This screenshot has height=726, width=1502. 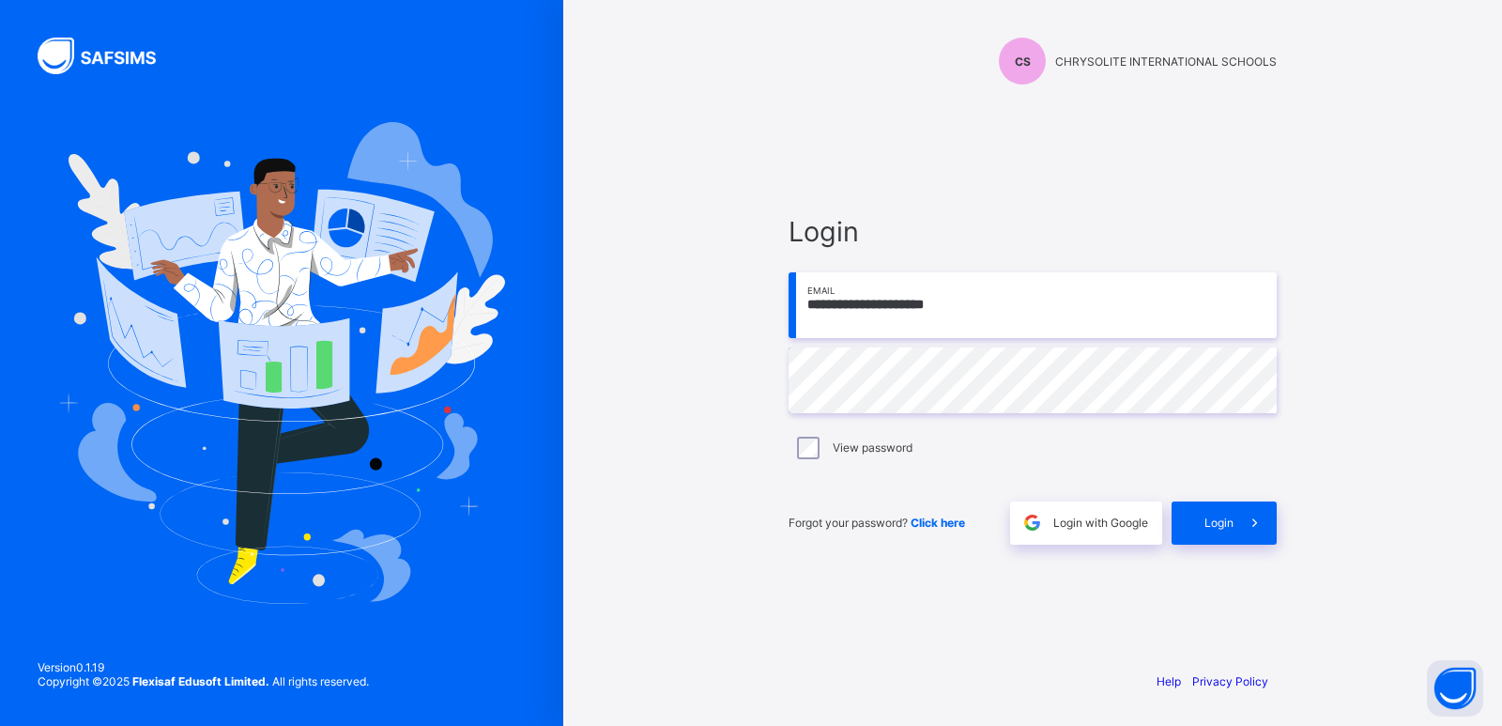 What do you see at coordinates (872, 447) in the screenshot?
I see `label: View password` at bounding box center [872, 447].